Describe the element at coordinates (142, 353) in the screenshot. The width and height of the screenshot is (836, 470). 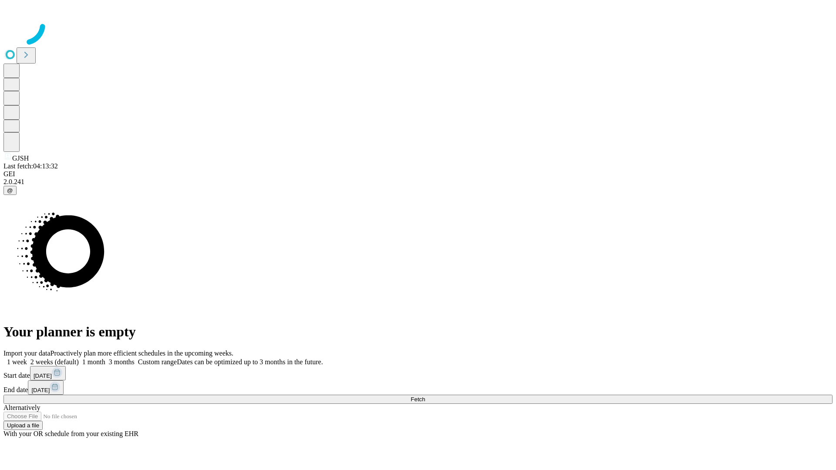
I see `span: Proactively plan more efficient schedules in the upcoming weeks.` at that location.